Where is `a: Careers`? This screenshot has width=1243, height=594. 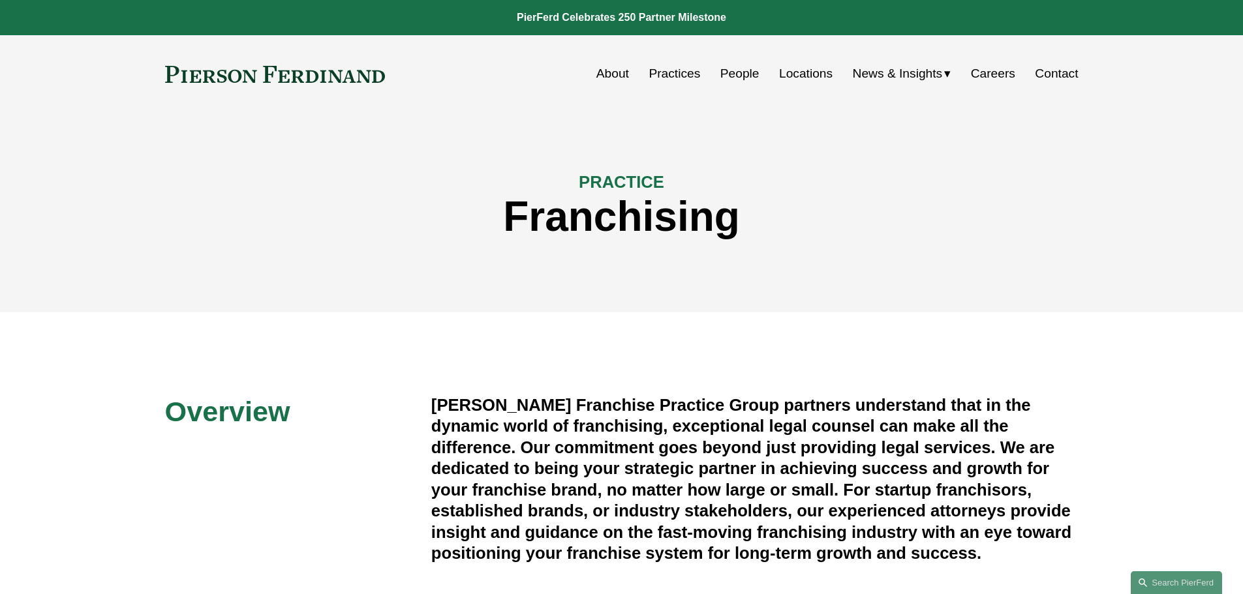
a: Careers is located at coordinates (993, 74).